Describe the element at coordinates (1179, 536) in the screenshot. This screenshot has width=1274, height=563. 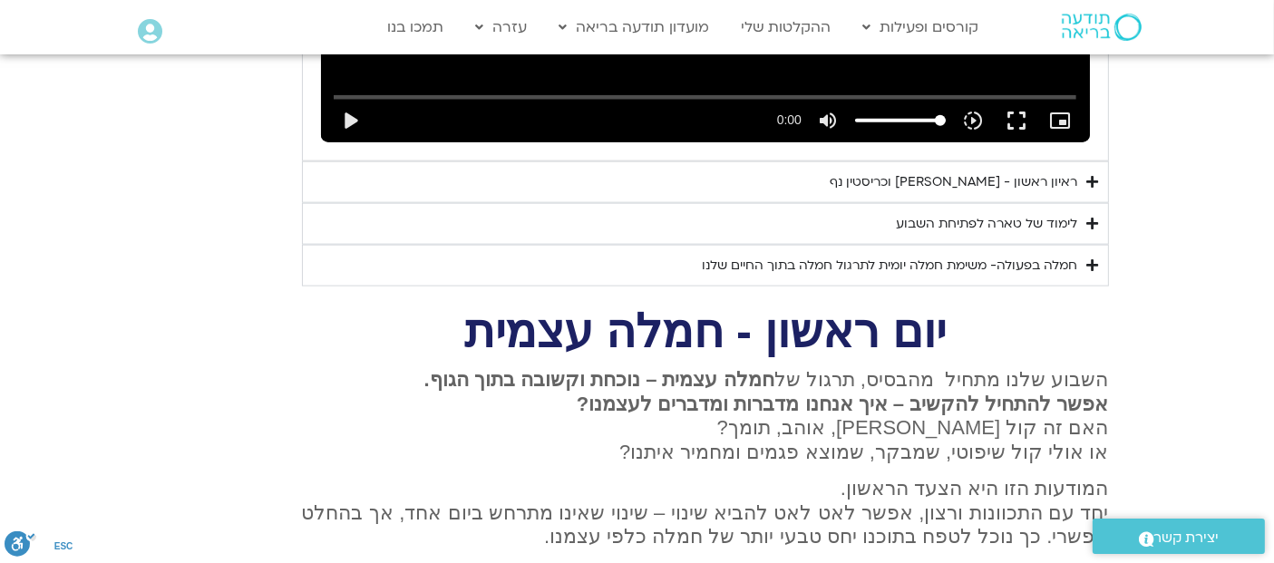
I see `a: יצירת קשר` at that location.